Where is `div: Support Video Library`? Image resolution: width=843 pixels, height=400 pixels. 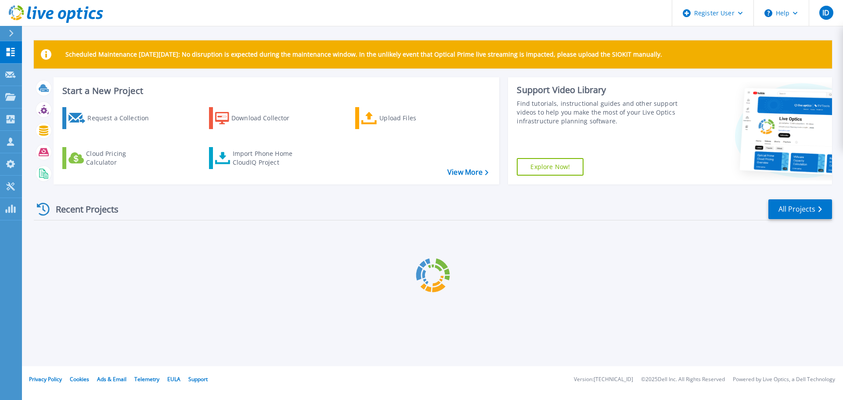
div: Support Video Library is located at coordinates (599, 90).